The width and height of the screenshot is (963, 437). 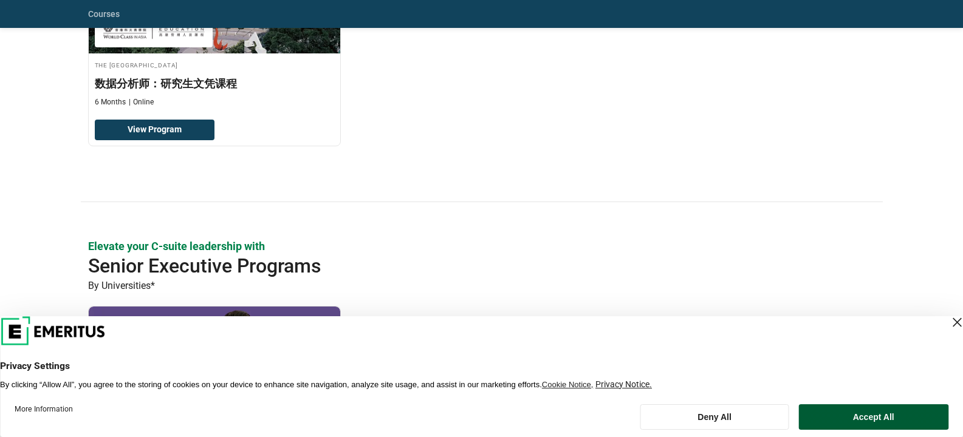 What do you see at coordinates (482, 246) in the screenshot?
I see `p: Elevate your C-suite leadership with` at bounding box center [482, 246].